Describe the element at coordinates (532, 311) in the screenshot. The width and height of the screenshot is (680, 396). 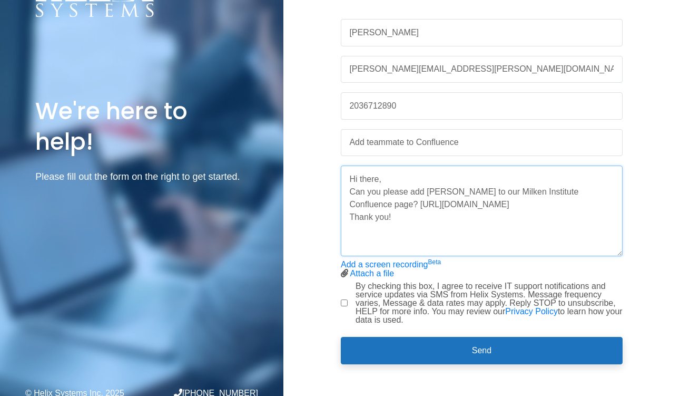
I see `a: Privacy Policy` at that location.